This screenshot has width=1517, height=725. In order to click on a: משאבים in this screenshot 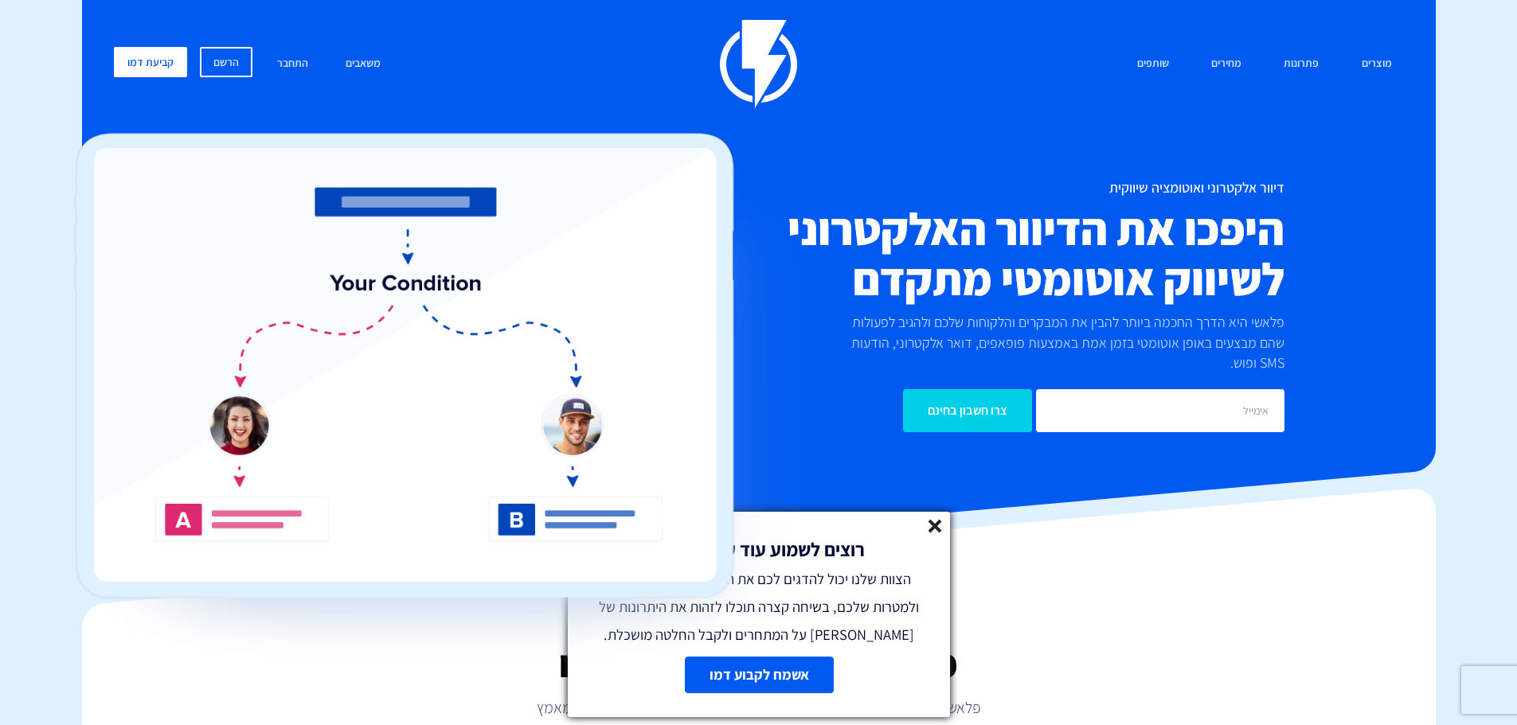, I will do `click(363, 64)`.